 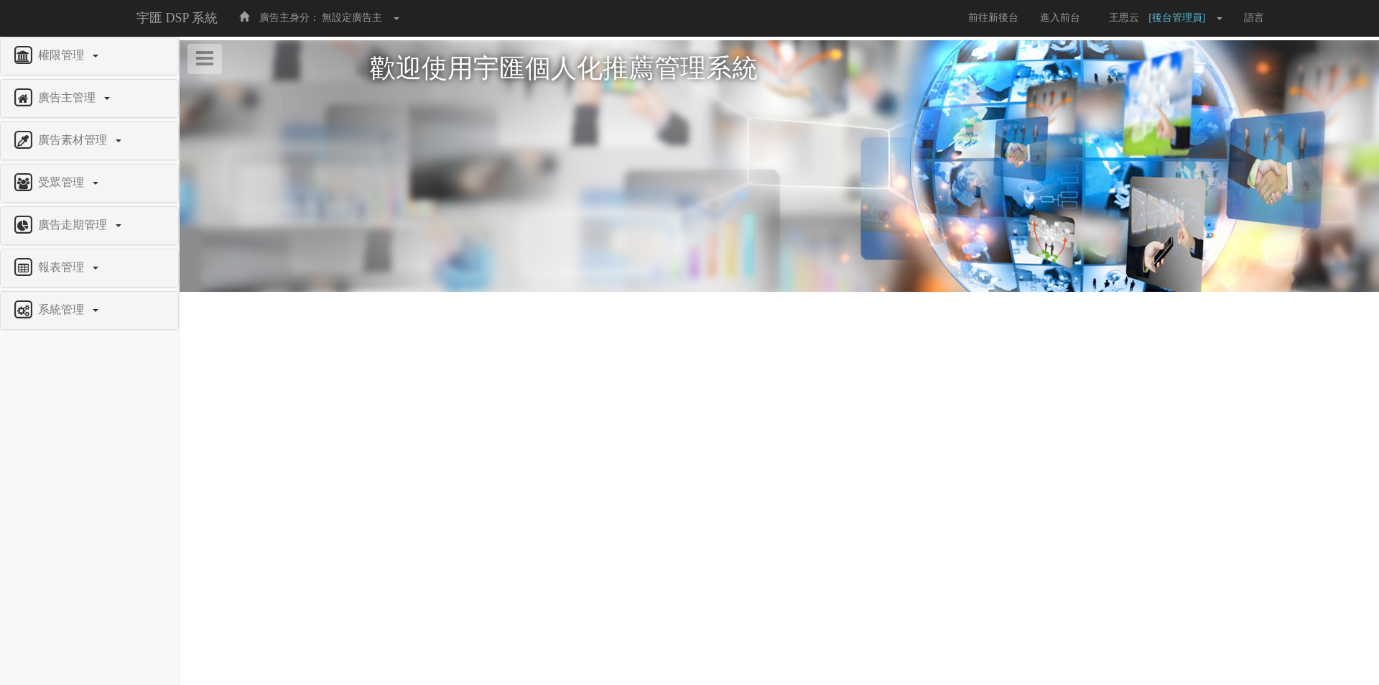 What do you see at coordinates (89, 141) in the screenshot?
I see `a: 廣告素材管理` at bounding box center [89, 141].